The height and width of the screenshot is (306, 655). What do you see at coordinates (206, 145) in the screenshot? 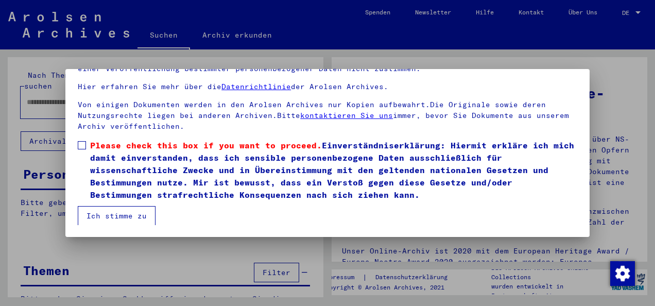
I see `span: Please check this box if you want to proceed.` at bounding box center [206, 145].